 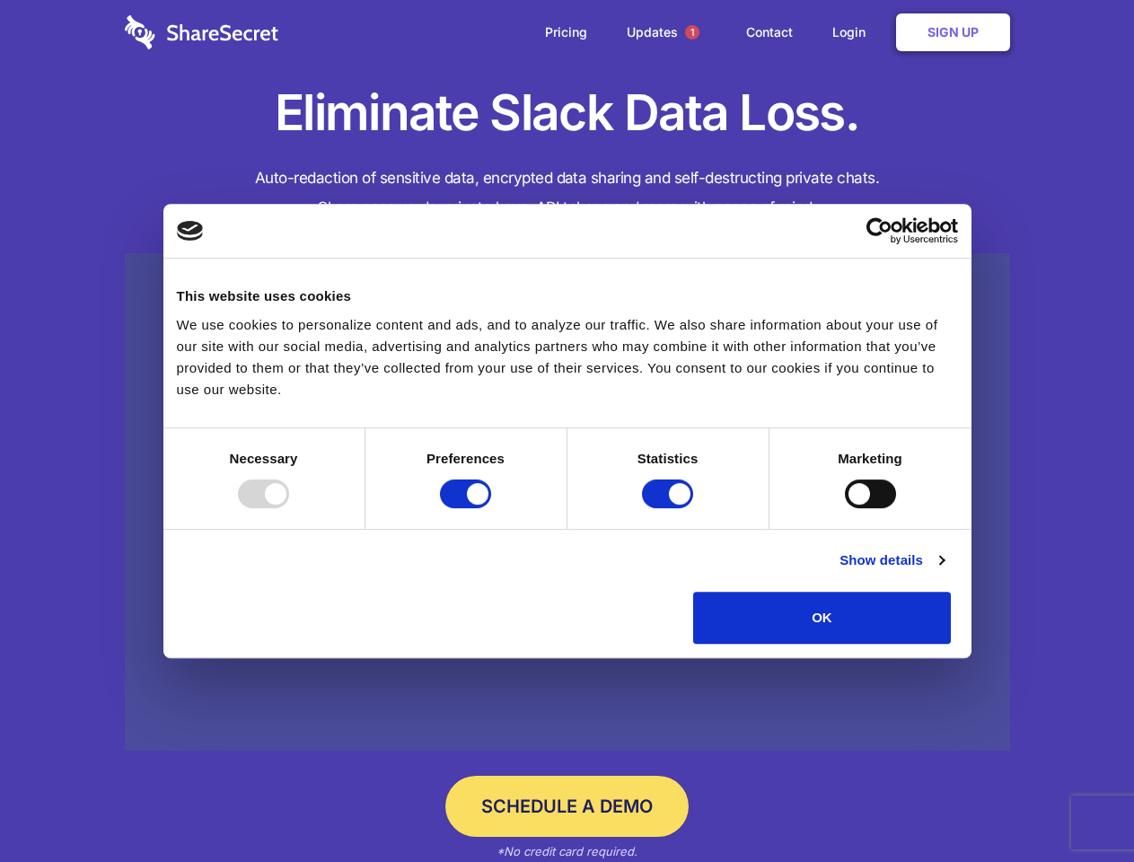 What do you see at coordinates (953, 32) in the screenshot?
I see `a: Sign Up` at bounding box center [953, 32].